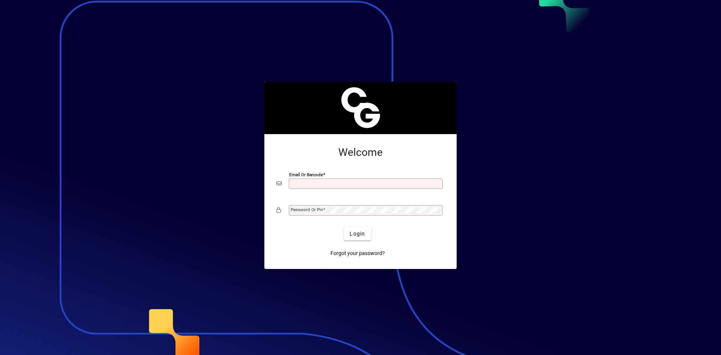 This screenshot has height=355, width=721. I want to click on mat-label: Password or Pin, so click(307, 210).